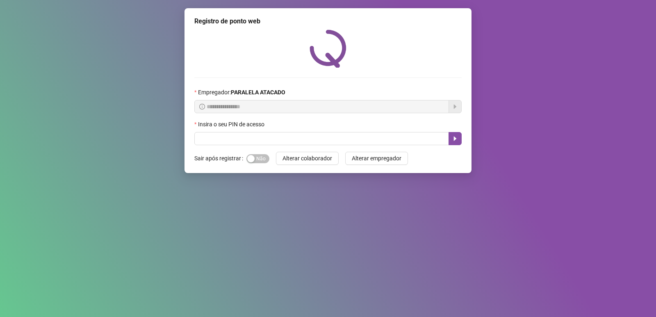  I want to click on button: Alterar colaborador, so click(307, 158).